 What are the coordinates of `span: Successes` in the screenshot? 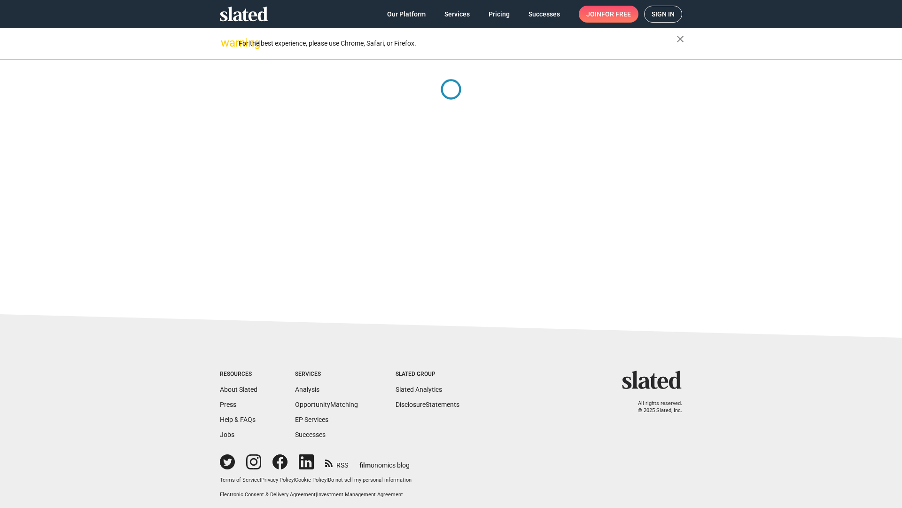 It's located at (544, 14).